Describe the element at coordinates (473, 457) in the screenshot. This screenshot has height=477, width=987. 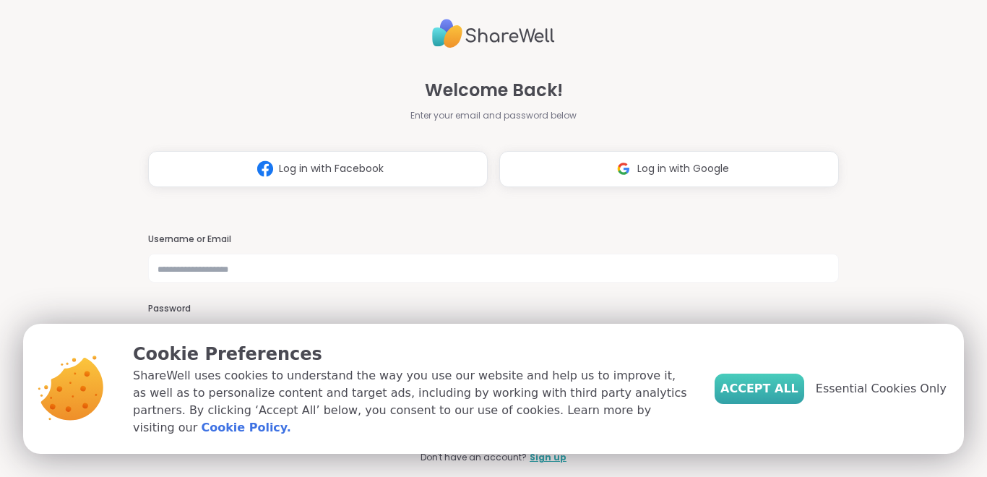
I see `span: Don't have an account?` at that location.